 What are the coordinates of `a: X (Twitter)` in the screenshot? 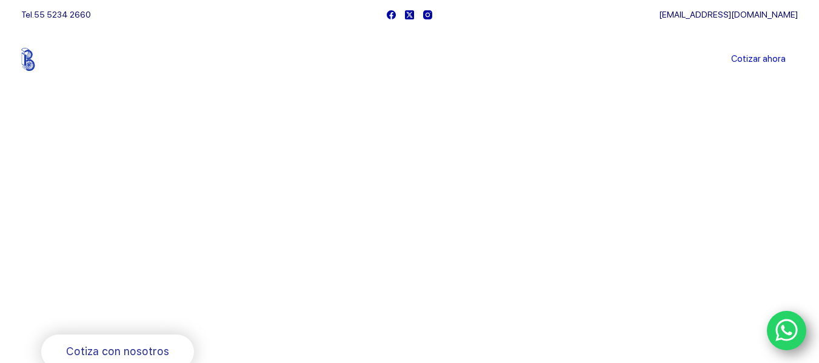 It's located at (409, 15).